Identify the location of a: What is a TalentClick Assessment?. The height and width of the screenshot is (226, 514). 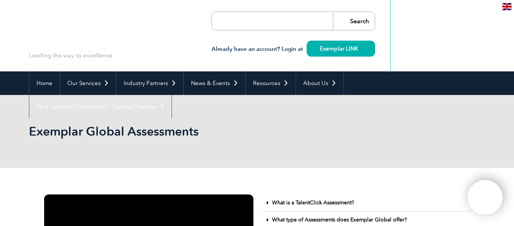
(313, 203).